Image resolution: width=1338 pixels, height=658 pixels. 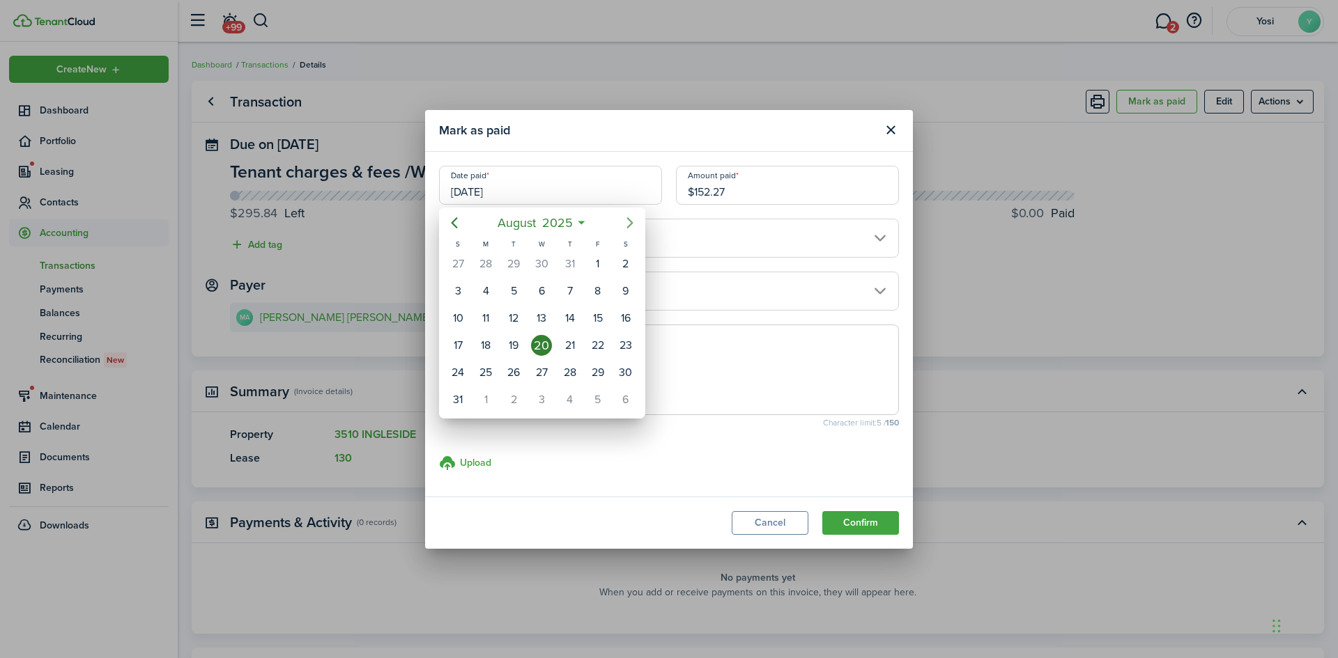 What do you see at coordinates (626, 373) in the screenshot?
I see `div: Saturday, August 30, 2025` at bounding box center [626, 373].